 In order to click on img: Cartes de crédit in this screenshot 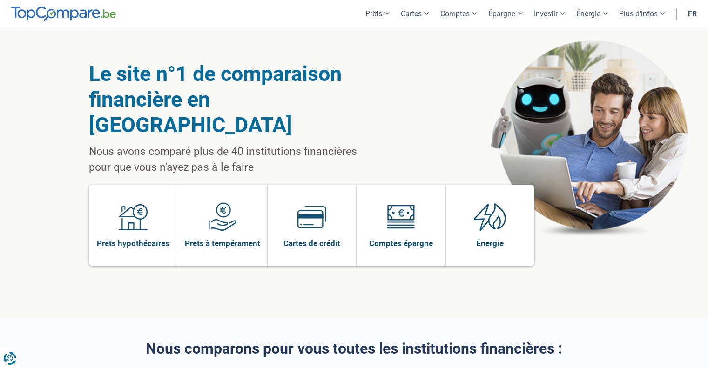, I will do `click(312, 217)`.